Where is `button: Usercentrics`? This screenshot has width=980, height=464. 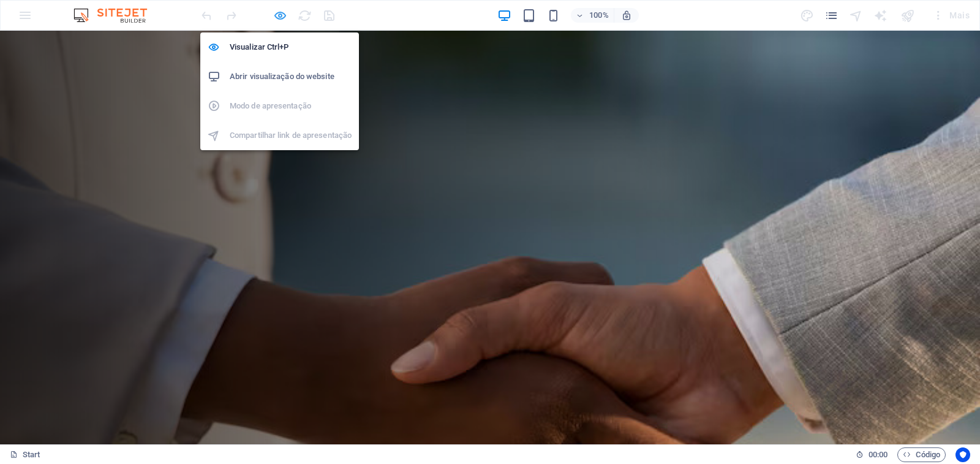
button: Usercentrics is located at coordinates (963, 455).